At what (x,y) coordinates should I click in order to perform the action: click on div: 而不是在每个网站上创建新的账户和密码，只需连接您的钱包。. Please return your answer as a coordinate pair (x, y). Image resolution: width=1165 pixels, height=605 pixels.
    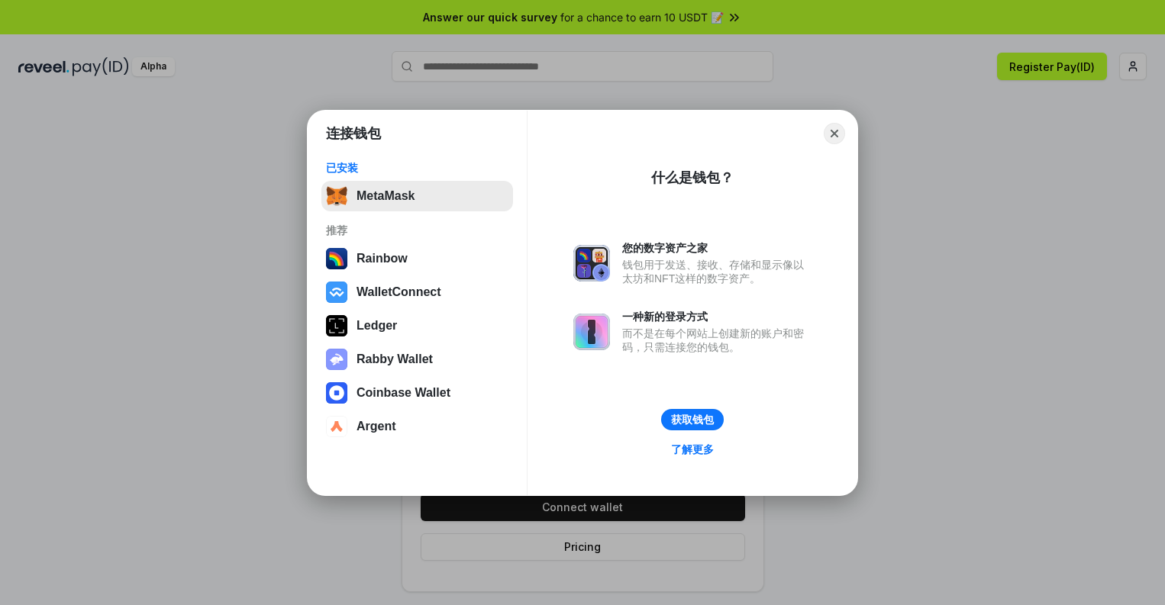
    Looking at the image, I should click on (717, 340).